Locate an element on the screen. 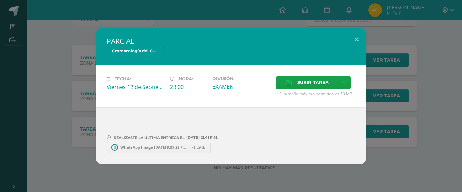 The width and height of the screenshot is (462, 192). button: Close (Esc) is located at coordinates (356, 40).